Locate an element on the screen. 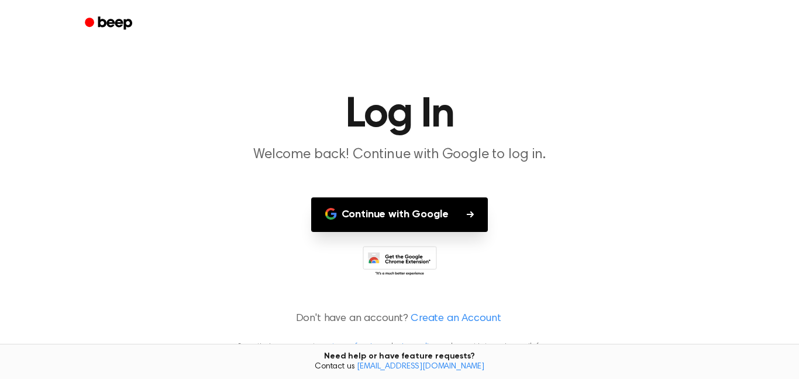  a: Create an Account is located at coordinates (456, 318).